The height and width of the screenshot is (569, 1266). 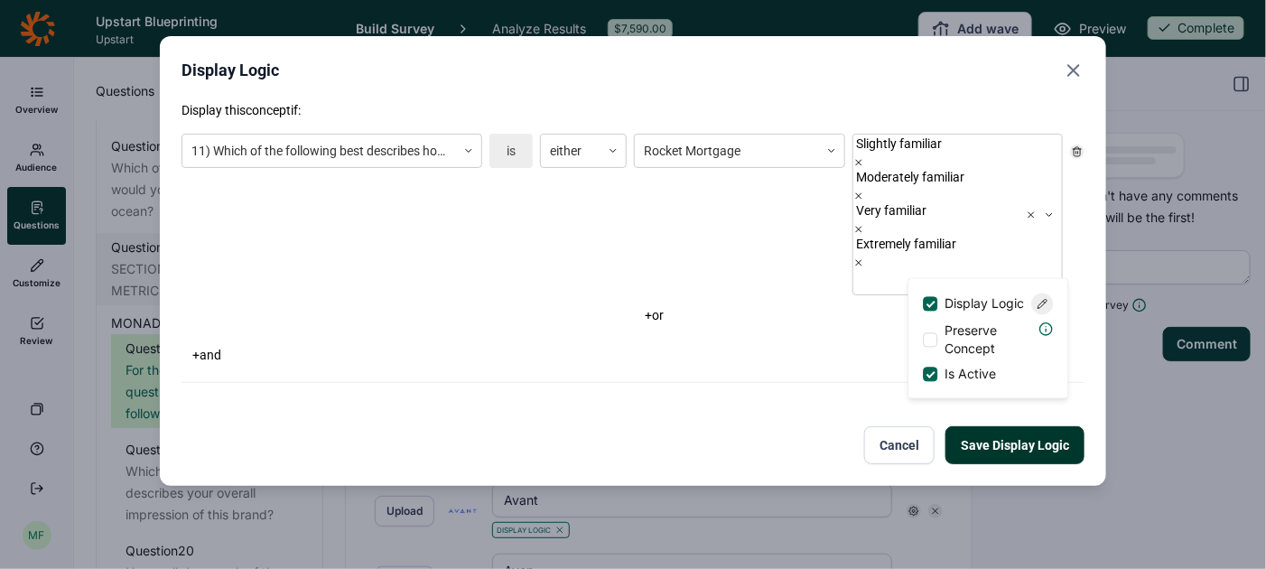 I want to click on button: +or, so click(x=654, y=315).